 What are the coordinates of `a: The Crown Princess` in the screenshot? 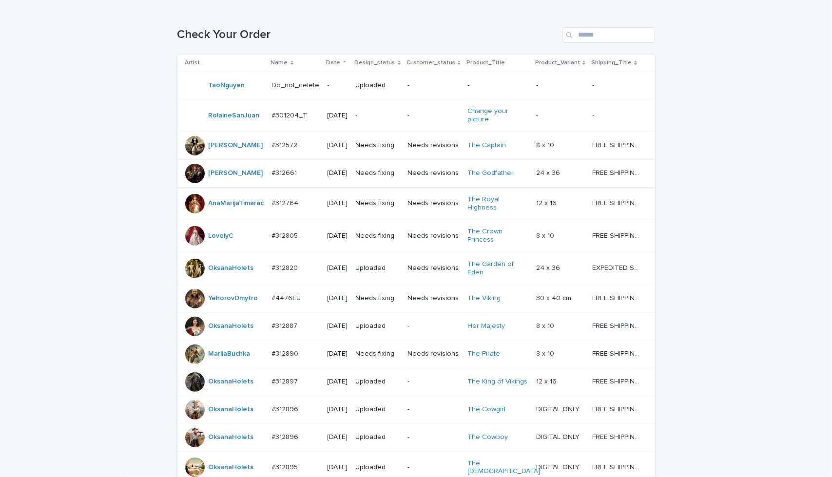 It's located at (498, 236).